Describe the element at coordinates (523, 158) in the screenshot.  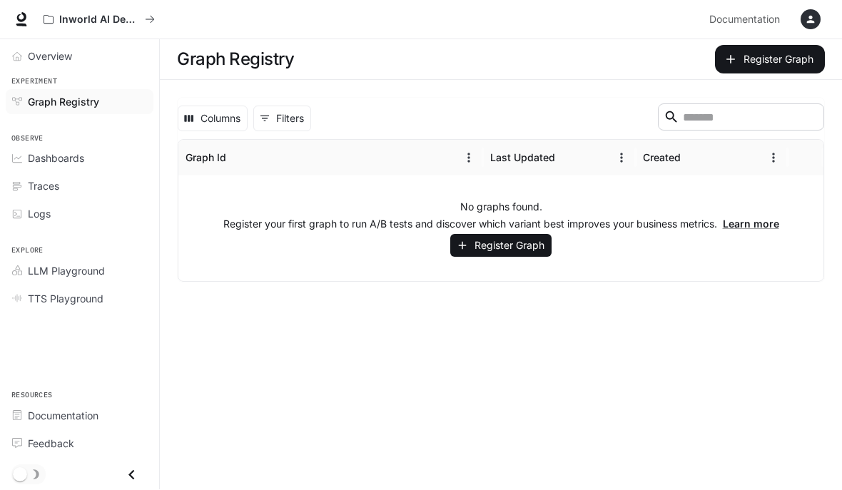
I see `div: Last Updated` at that location.